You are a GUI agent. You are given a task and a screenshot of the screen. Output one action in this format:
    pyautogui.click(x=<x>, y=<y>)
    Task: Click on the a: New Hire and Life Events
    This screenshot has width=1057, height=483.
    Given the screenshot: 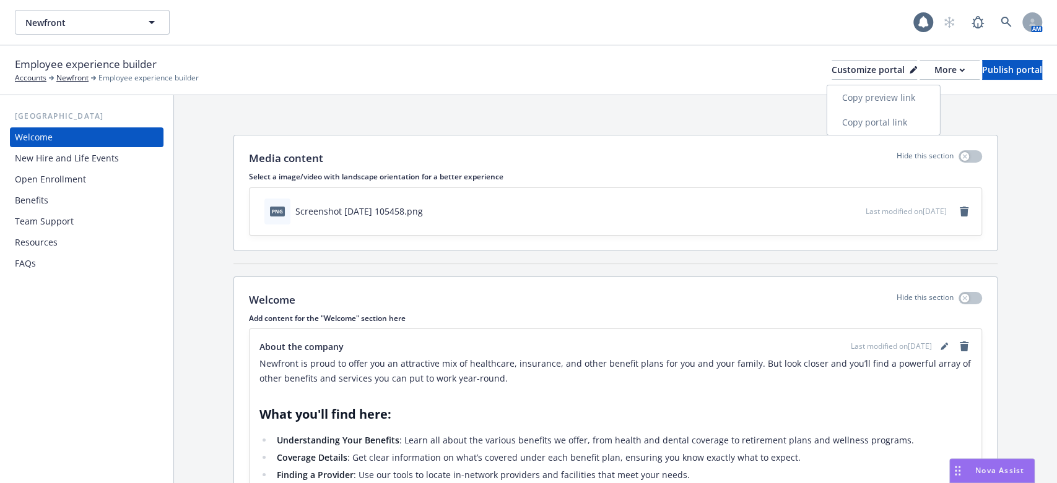 What is the action you would take?
    pyautogui.click(x=87, y=158)
    